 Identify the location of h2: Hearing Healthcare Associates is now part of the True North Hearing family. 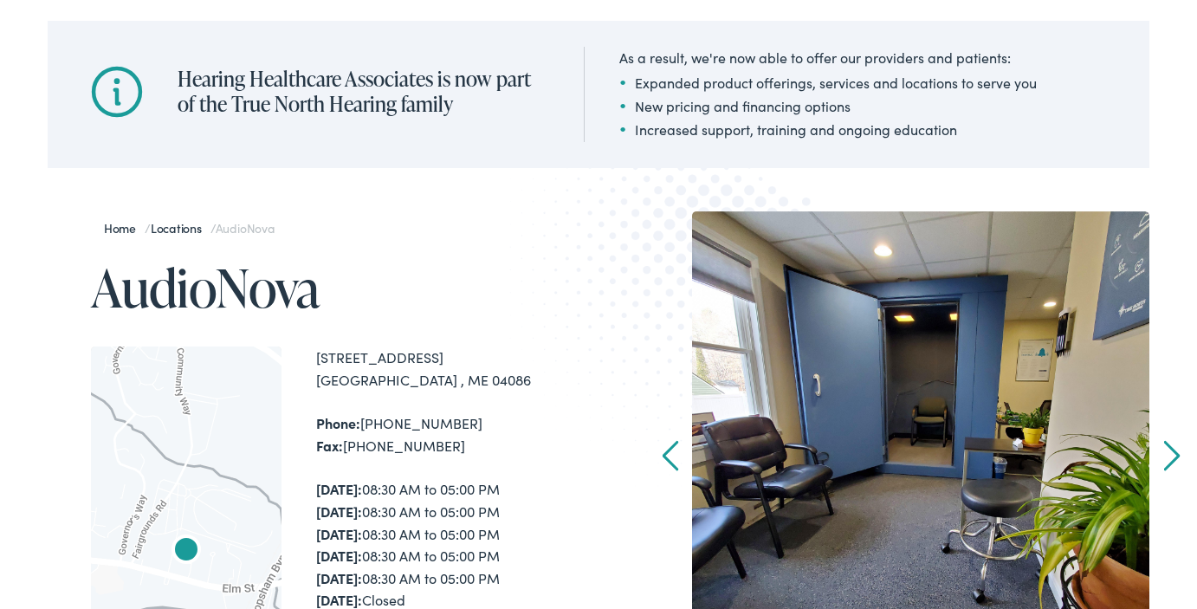
(363, 92).